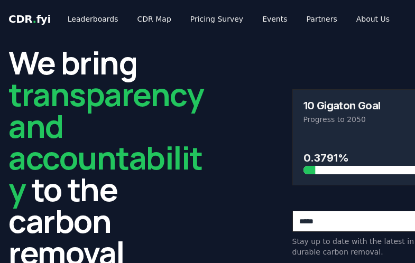 The width and height of the screenshot is (415, 263). I want to click on span: CDR fyi, so click(30, 19).